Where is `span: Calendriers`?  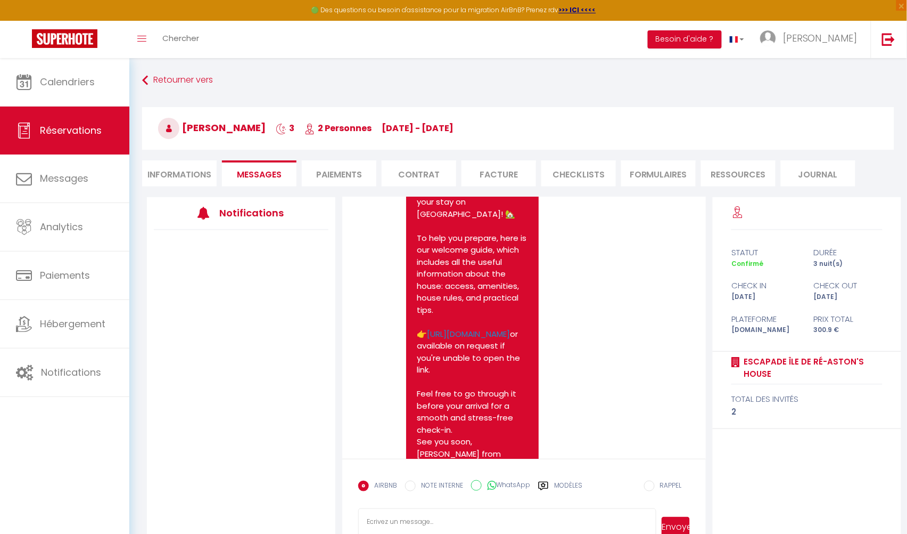 span: Calendriers is located at coordinates (67, 81).